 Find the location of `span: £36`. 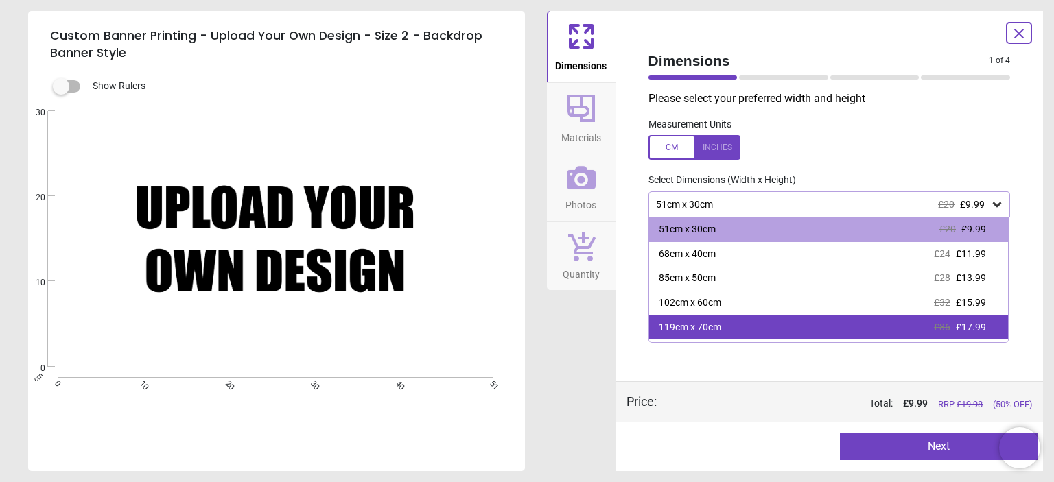

span: £36 is located at coordinates (942, 327).